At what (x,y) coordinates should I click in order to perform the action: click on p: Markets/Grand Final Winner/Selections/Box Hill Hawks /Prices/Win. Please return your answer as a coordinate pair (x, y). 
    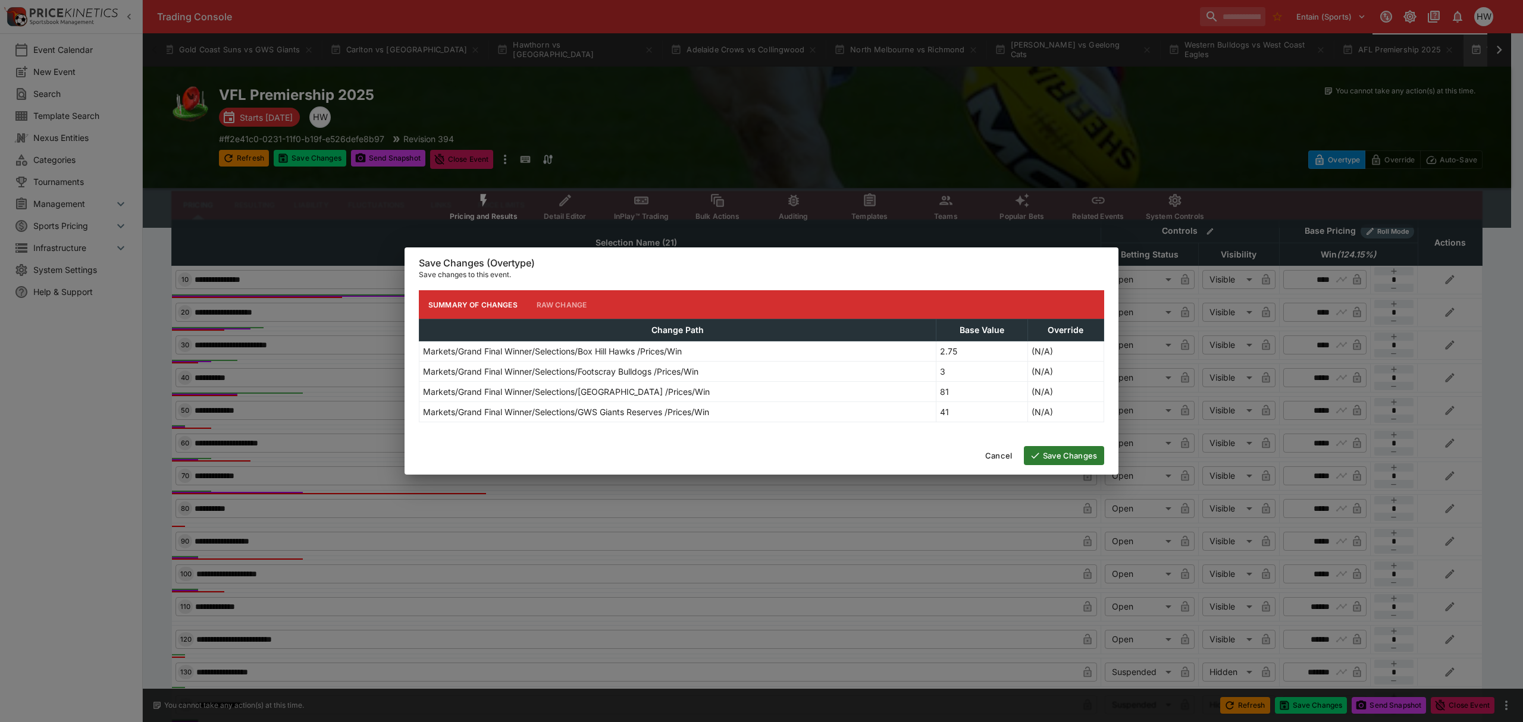
    Looking at the image, I should click on (552, 351).